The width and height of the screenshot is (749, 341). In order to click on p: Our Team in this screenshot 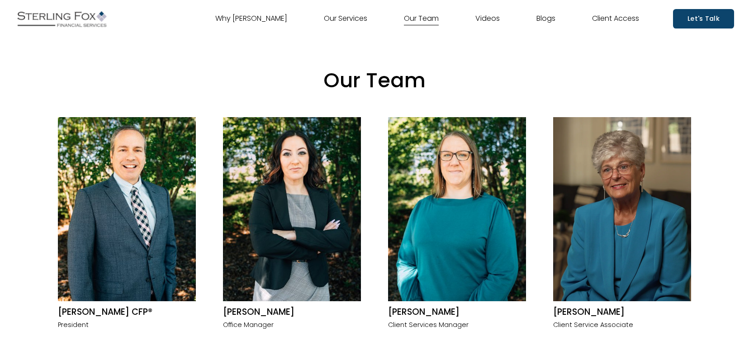, I will do `click(374, 80)`.